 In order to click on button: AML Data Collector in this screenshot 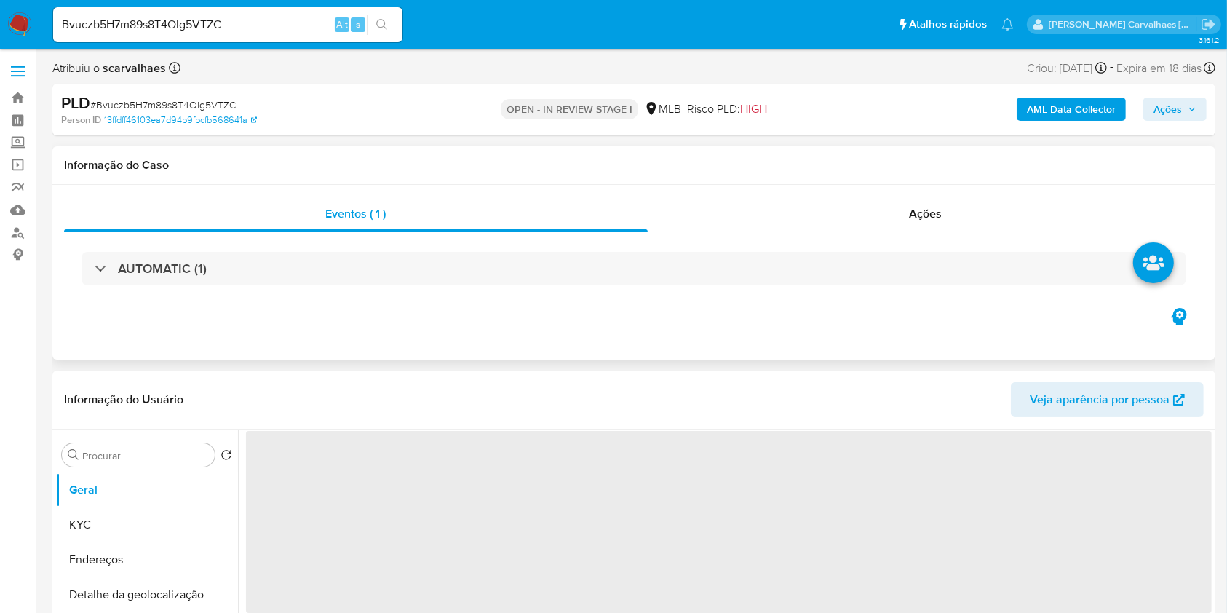, I will do `click(1072, 109)`.